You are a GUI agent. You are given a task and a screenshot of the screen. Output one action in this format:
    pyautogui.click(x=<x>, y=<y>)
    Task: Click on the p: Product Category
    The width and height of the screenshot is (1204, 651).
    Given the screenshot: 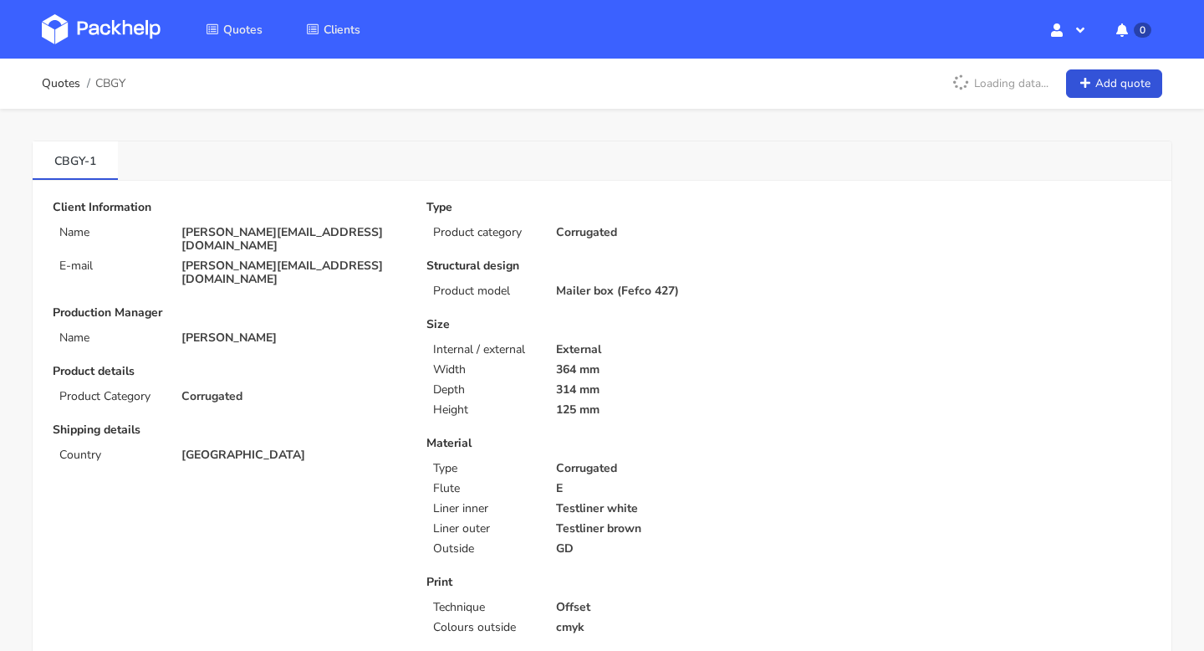 What is the action you would take?
    pyautogui.click(x=110, y=396)
    